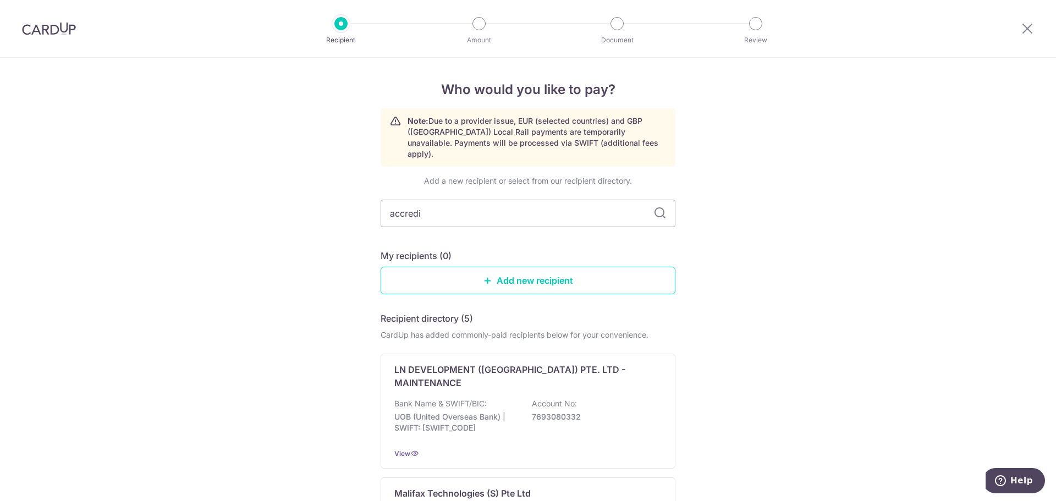 Image resolution: width=1056 pixels, height=501 pixels. I want to click on div: Add a new recipient or select from our recipient directory., so click(528, 181).